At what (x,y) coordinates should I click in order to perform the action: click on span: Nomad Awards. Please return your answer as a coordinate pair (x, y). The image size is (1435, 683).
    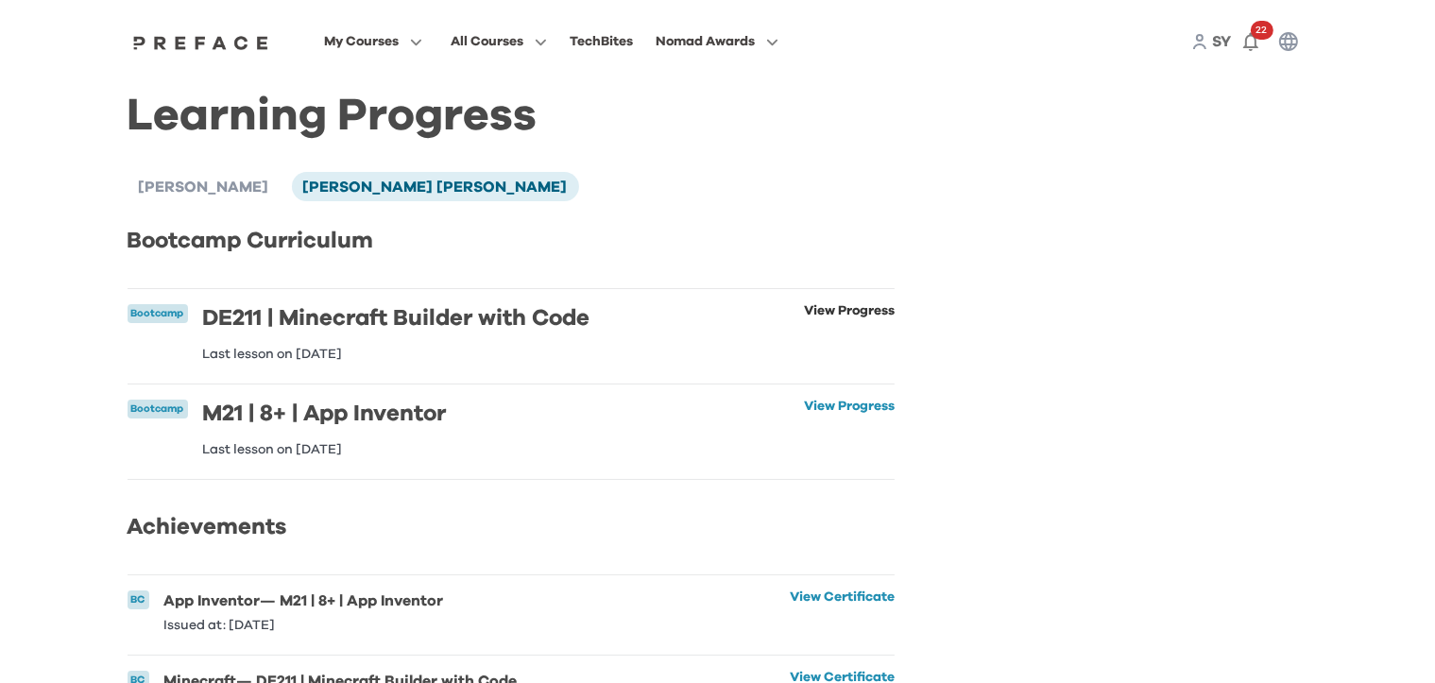
    Looking at the image, I should click on (705, 42).